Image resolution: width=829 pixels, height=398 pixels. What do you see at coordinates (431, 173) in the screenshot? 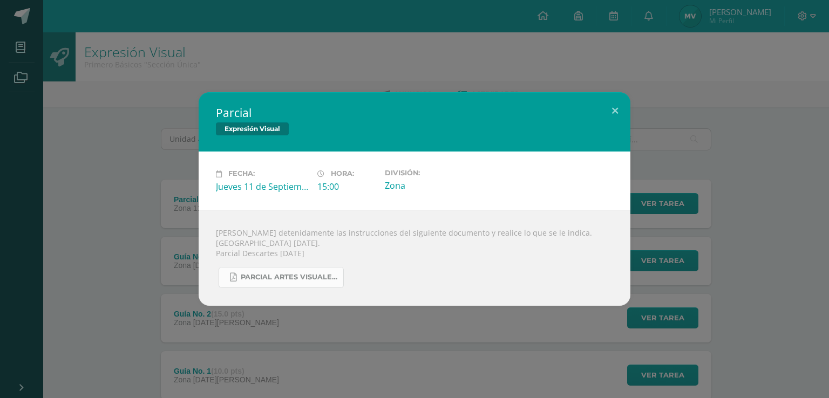
I see `label: División:` at bounding box center [431, 173].